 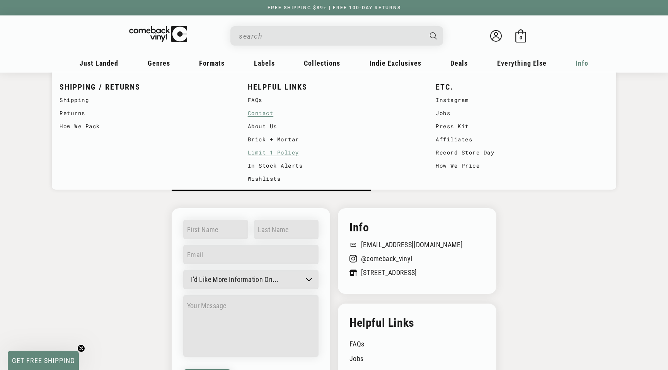 What do you see at coordinates (43, 360) in the screenshot?
I see `span: GET FREE SHIPPING` at bounding box center [43, 360].